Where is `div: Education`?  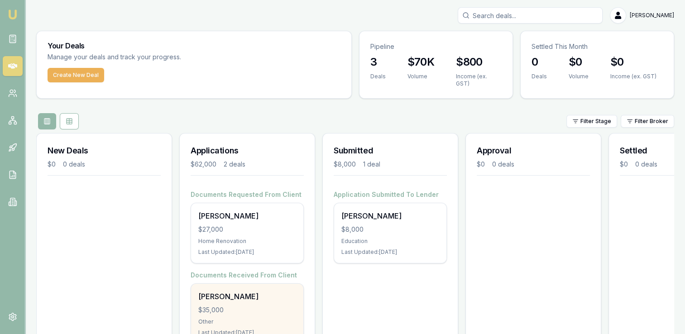 div: Education is located at coordinates (390, 241).